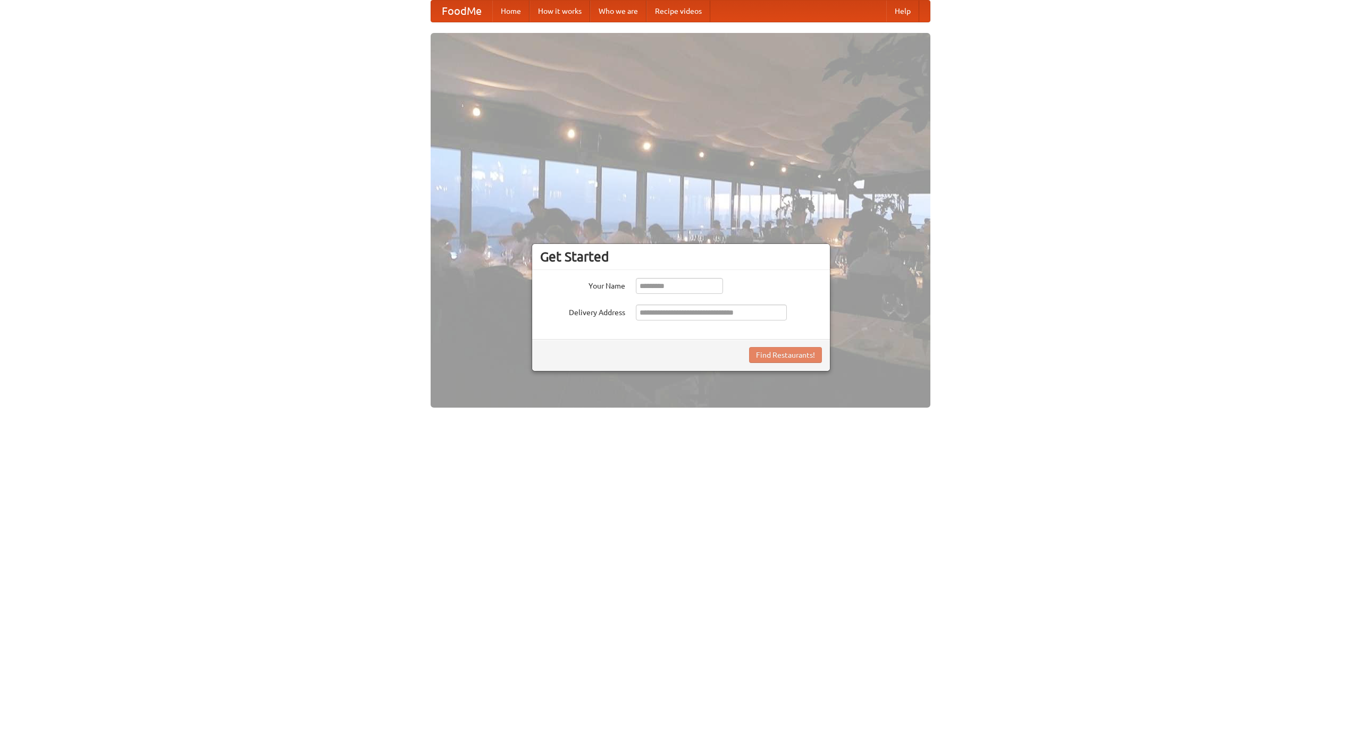  What do you see at coordinates (678, 11) in the screenshot?
I see `a: Recipe videos` at bounding box center [678, 11].